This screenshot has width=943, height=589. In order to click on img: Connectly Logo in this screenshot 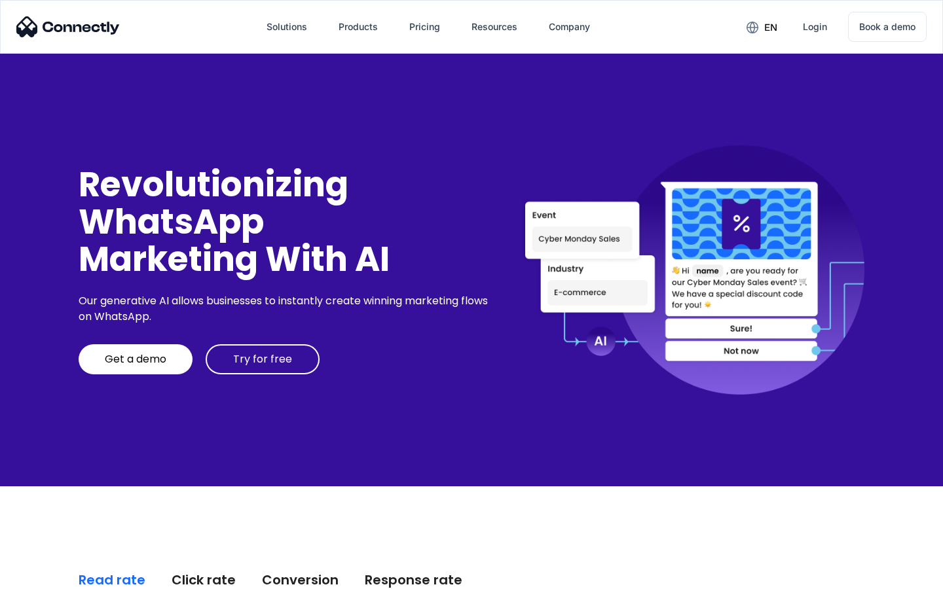, I will do `click(68, 27)`.